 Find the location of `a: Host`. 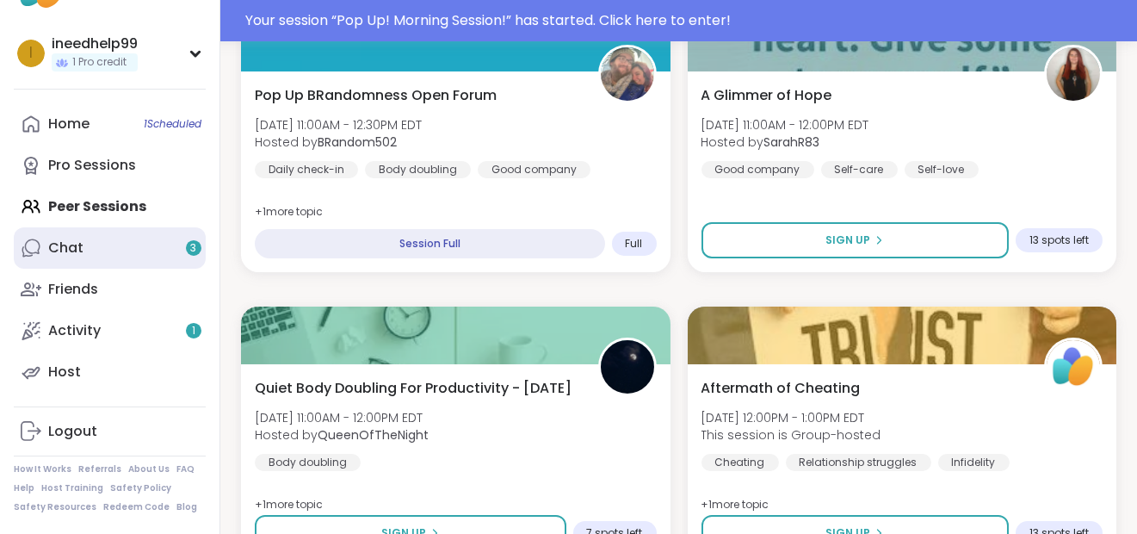

a: Host is located at coordinates (109, 372).